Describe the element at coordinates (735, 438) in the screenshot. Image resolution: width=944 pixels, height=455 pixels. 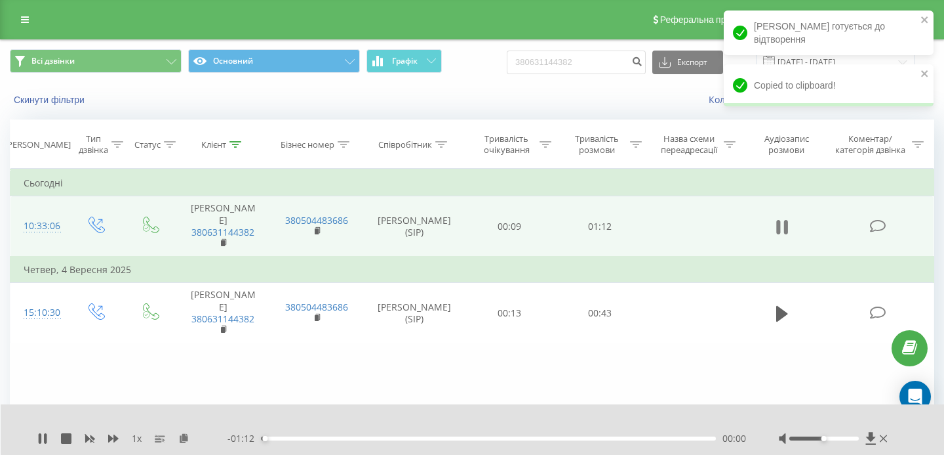
I see `span: 00:00` at that location.